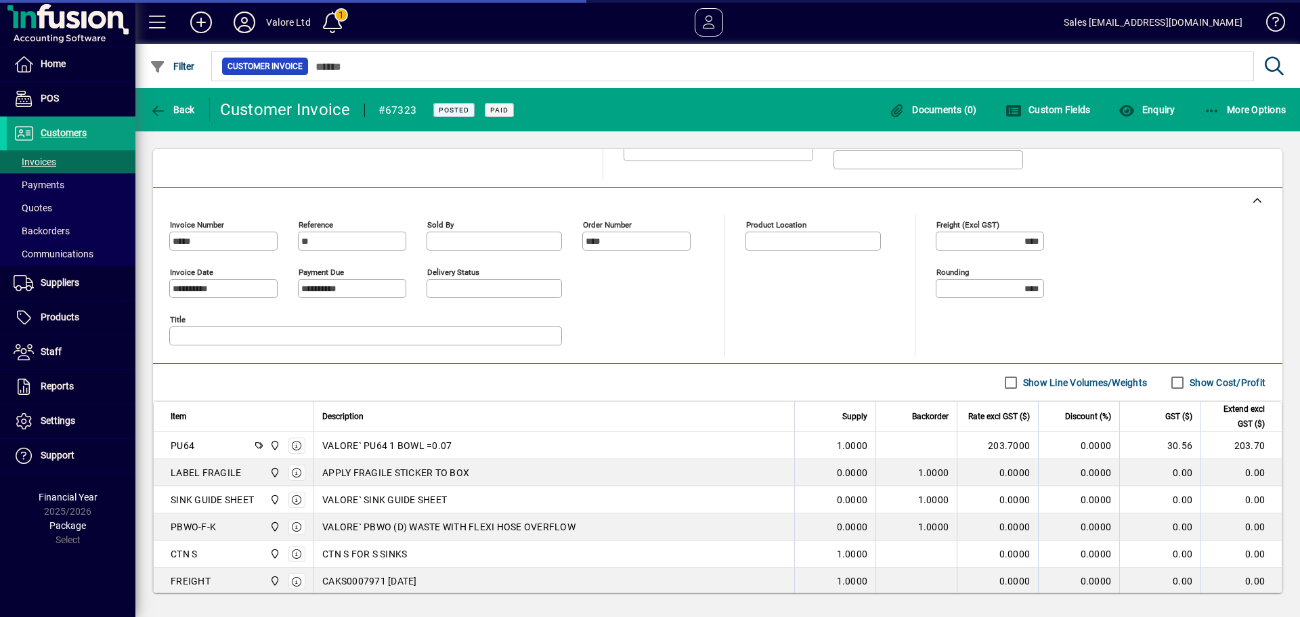  I want to click on span: Package, so click(68, 525).